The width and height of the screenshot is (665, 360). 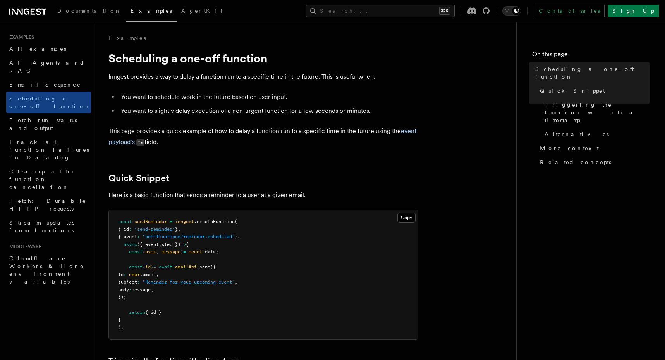 I want to click on span: emailApi, so click(x=186, y=267).